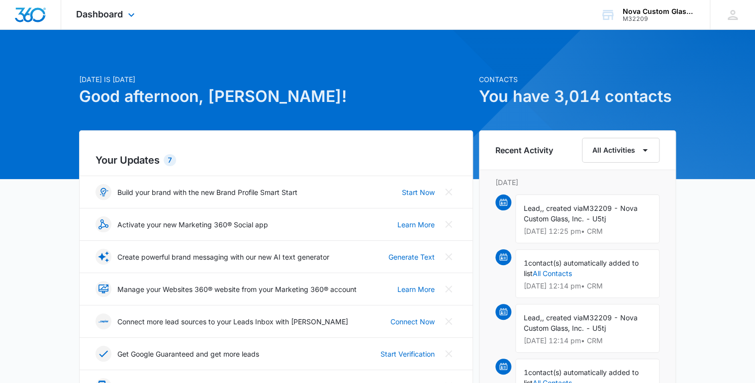 The width and height of the screenshot is (755, 383). What do you see at coordinates (581, 268) in the screenshot?
I see `span: contact(s) automatically added to list` at bounding box center [581, 268].